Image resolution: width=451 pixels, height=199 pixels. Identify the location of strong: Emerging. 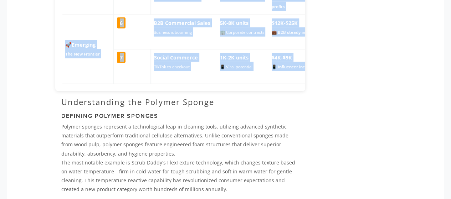
(83, 45).